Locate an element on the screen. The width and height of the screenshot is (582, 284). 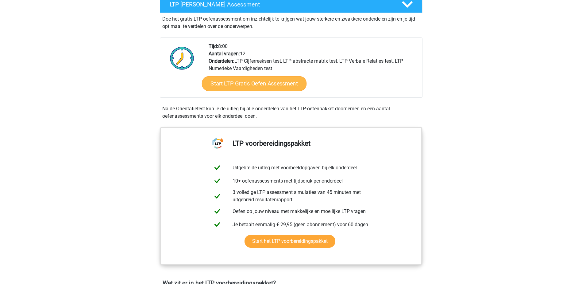
div: Doe het gratis LTP oefenassessment om inzichtelijk te krijgen wat jouw sterkere en zwakkere onder... is located at coordinates (291, 21).